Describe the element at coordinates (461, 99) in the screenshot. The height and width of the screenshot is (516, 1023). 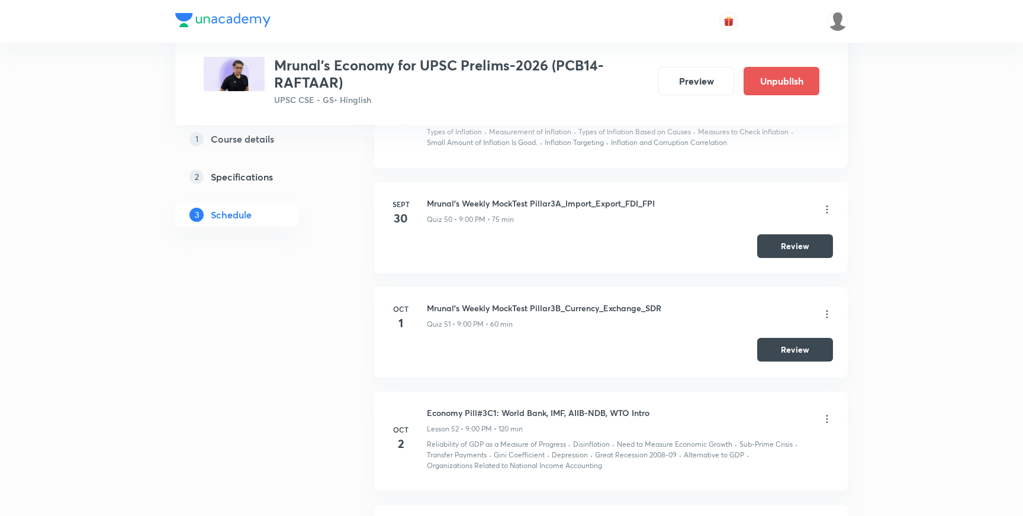
I see `p: UPSC CSE - GS • Hinglish` at that location.